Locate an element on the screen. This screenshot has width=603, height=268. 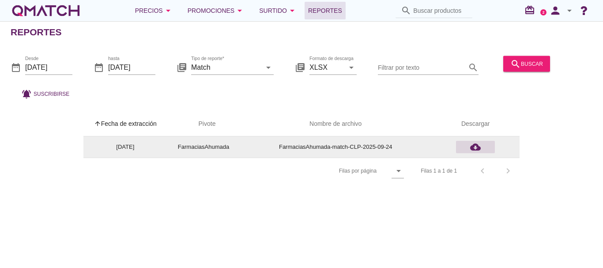
i: person is located at coordinates (555, 11).